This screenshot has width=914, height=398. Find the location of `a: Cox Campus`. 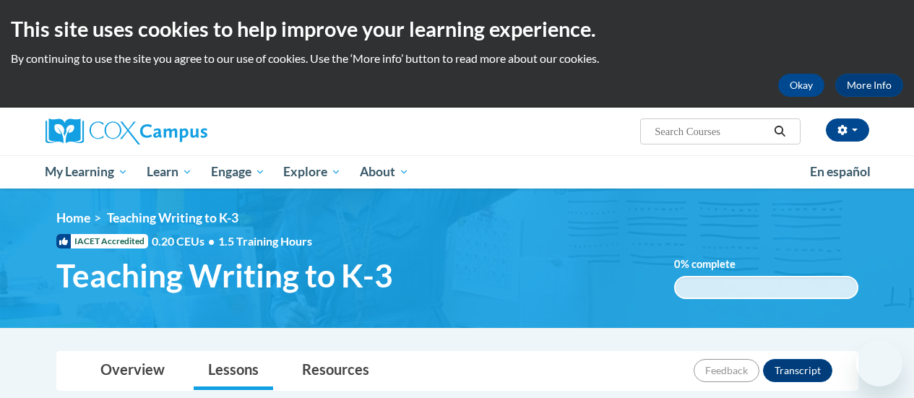

a: Cox Campus is located at coordinates (176, 131).